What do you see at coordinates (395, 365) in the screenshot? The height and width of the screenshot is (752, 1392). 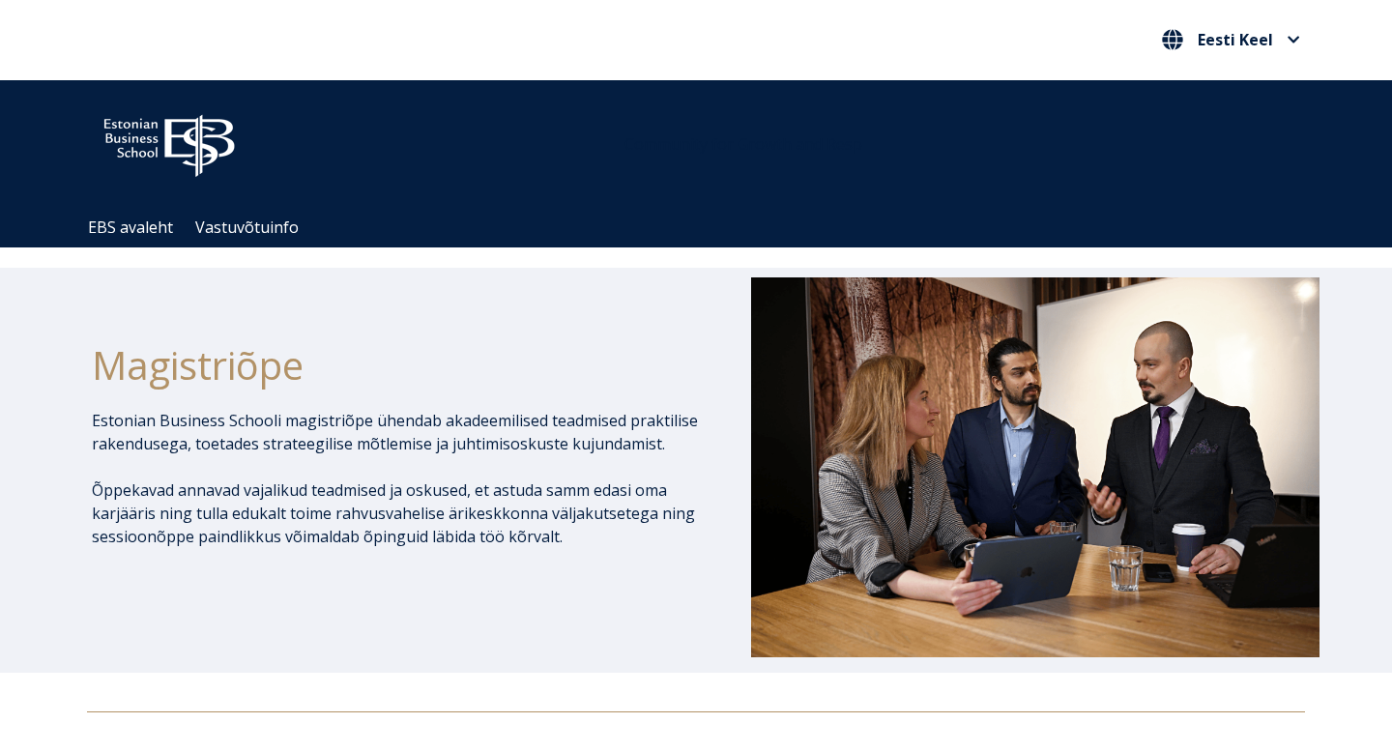 I see `h1: Magistriõpe` at bounding box center [395, 365].